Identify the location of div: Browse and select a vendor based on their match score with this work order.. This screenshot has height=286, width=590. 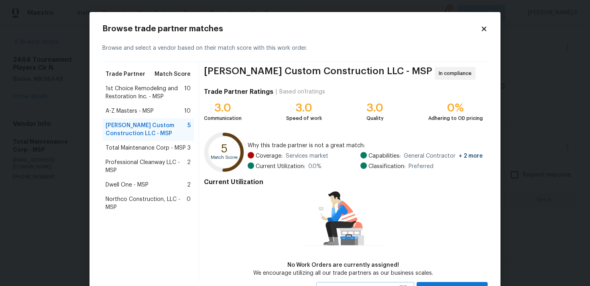
(295, 48).